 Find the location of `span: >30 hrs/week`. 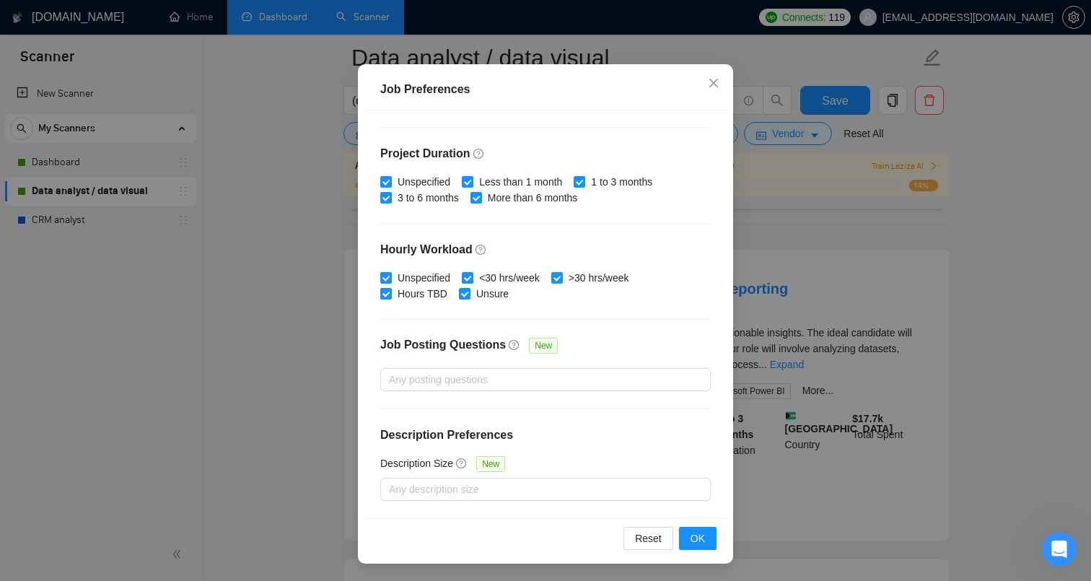

span: >30 hrs/week is located at coordinates (599, 278).